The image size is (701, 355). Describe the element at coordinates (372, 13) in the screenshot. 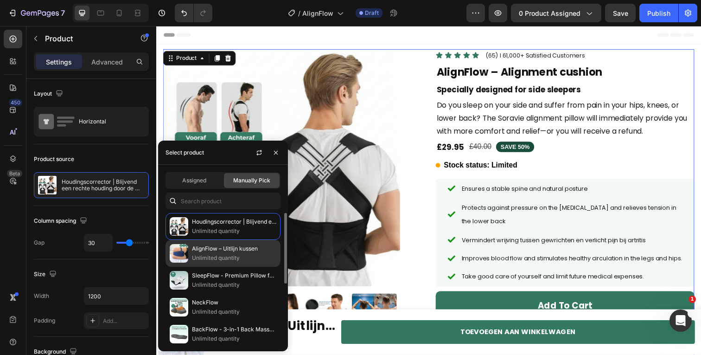

I see `span: Draft` at that location.